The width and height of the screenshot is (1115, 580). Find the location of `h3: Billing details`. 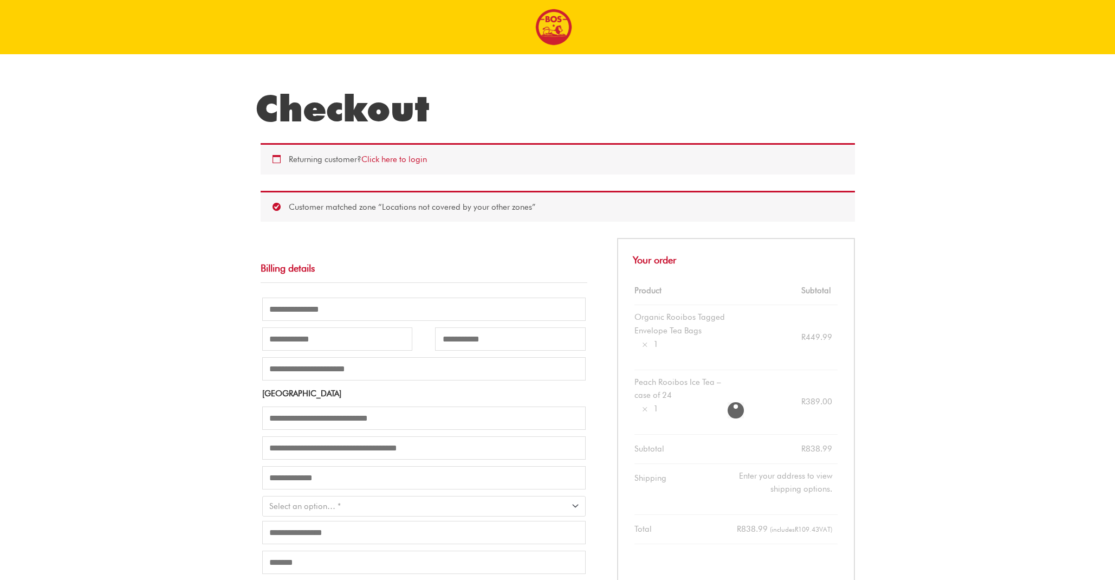

h3: Billing details is located at coordinates (424, 267).